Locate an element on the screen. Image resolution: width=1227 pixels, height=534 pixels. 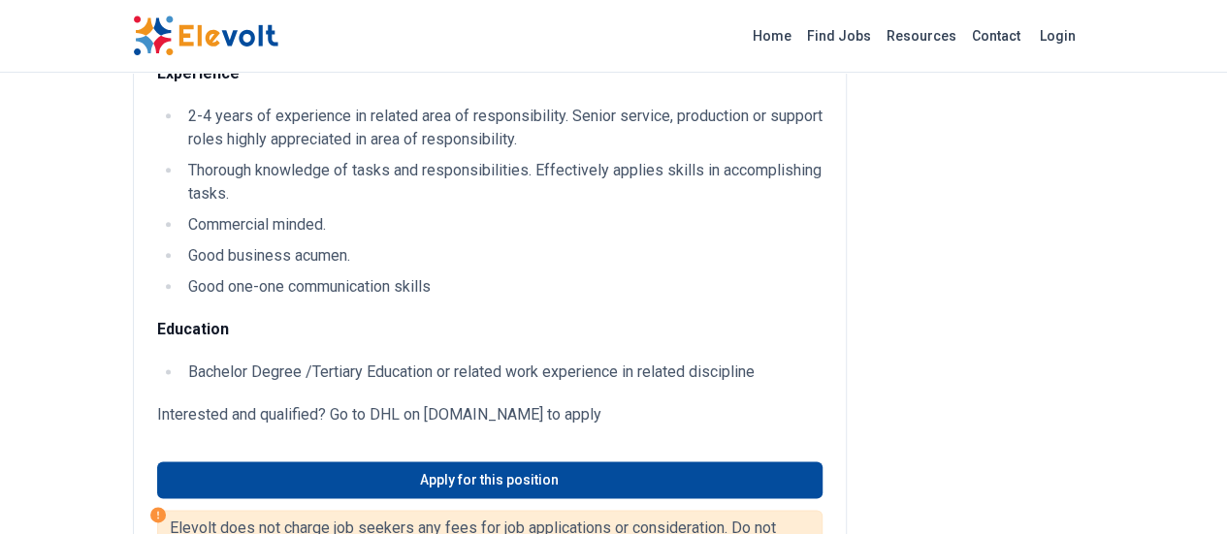
li: 2-4 years of experience in related area of responsibility. Senior service, production or support ... is located at coordinates (502, 128).